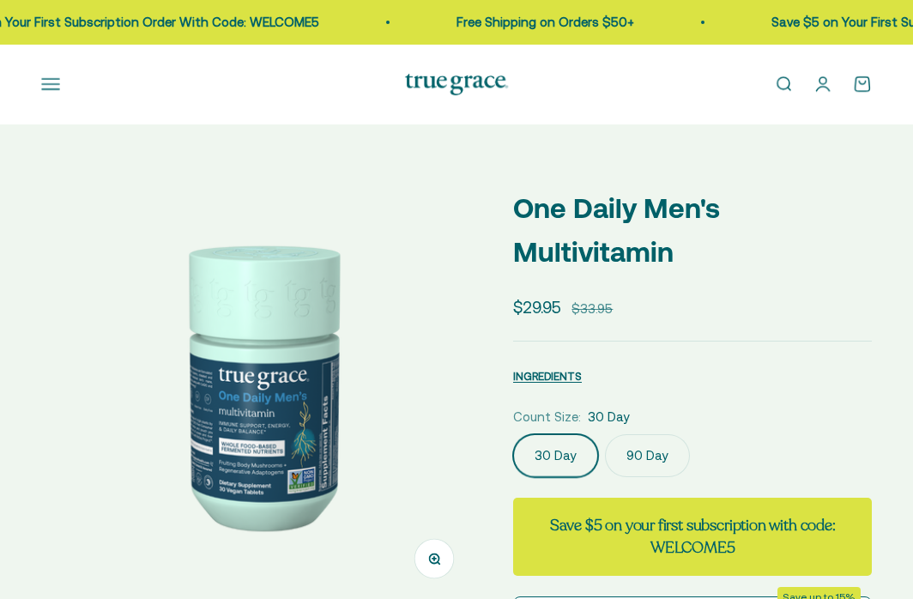 This screenshot has height=599, width=913. What do you see at coordinates (537, 307) in the screenshot?
I see `sale-price: $29.95` at bounding box center [537, 307].